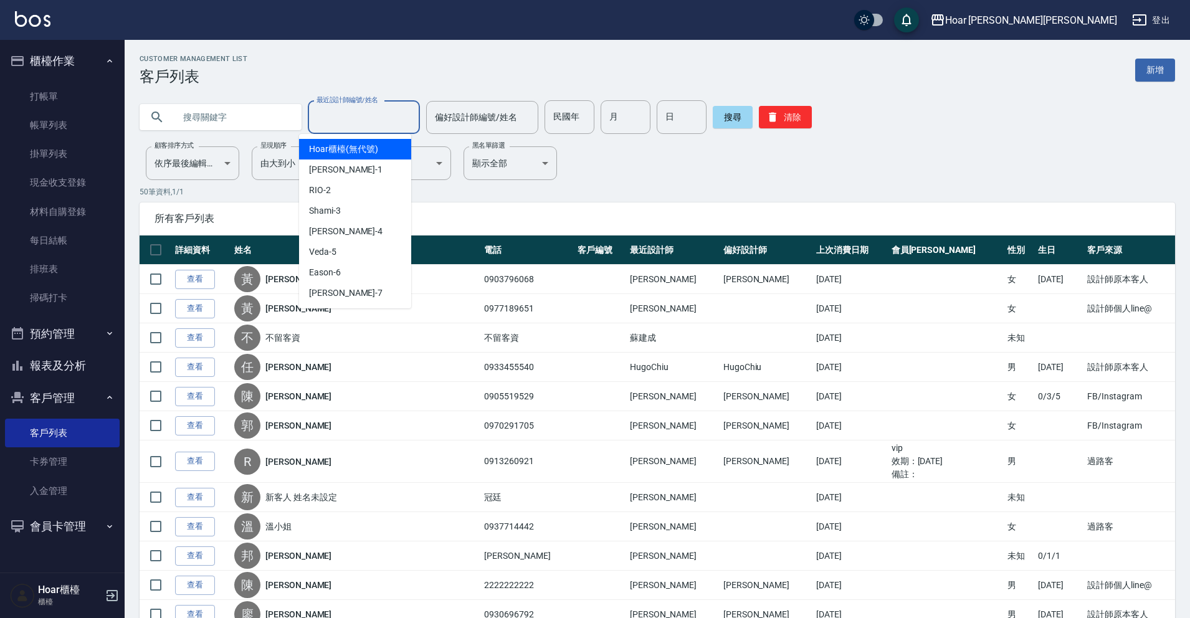 This screenshot has height=618, width=1190. What do you see at coordinates (247, 367) in the screenshot?
I see `div: 任` at bounding box center [247, 367].